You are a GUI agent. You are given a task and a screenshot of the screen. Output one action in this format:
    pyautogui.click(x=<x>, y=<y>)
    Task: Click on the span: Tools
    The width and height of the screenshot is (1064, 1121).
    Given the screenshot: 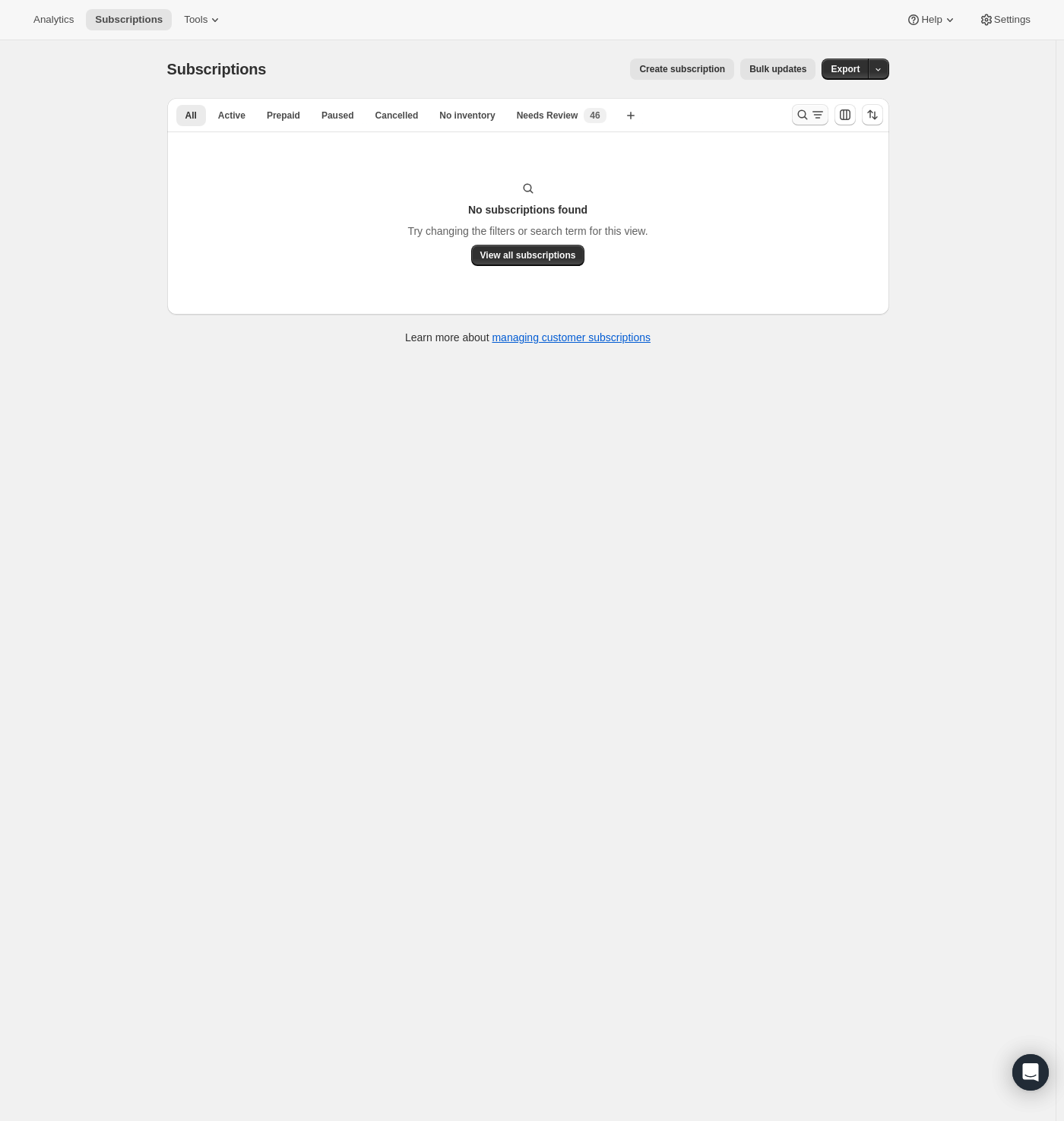 What is the action you would take?
    pyautogui.click(x=195, y=20)
    